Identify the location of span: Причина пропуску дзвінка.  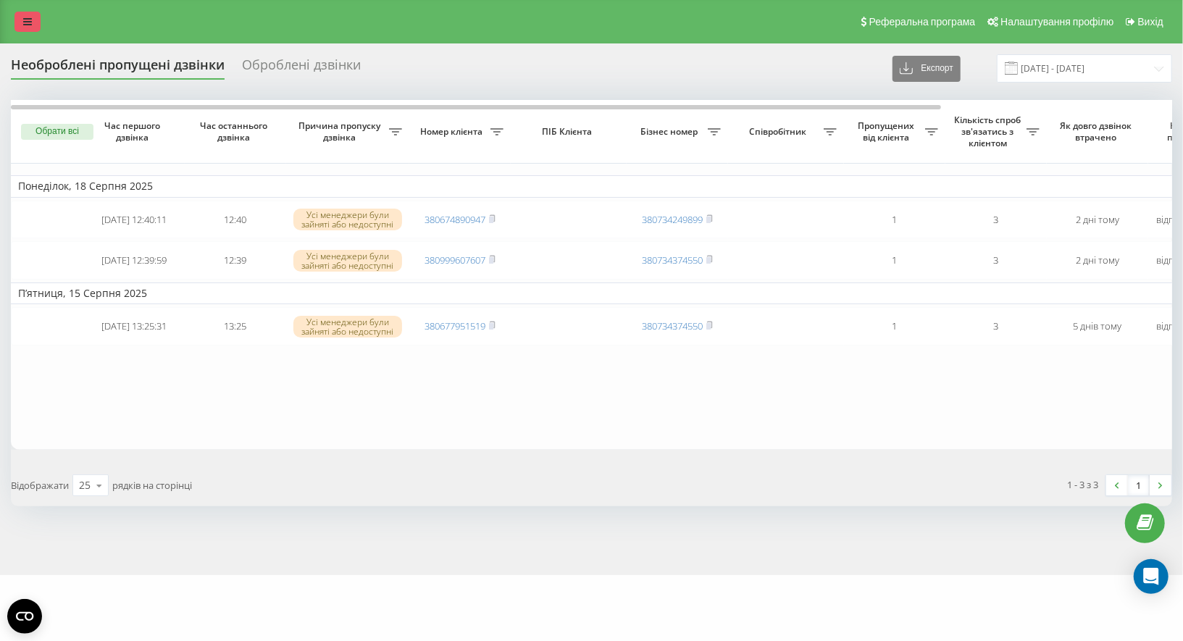
(341, 131).